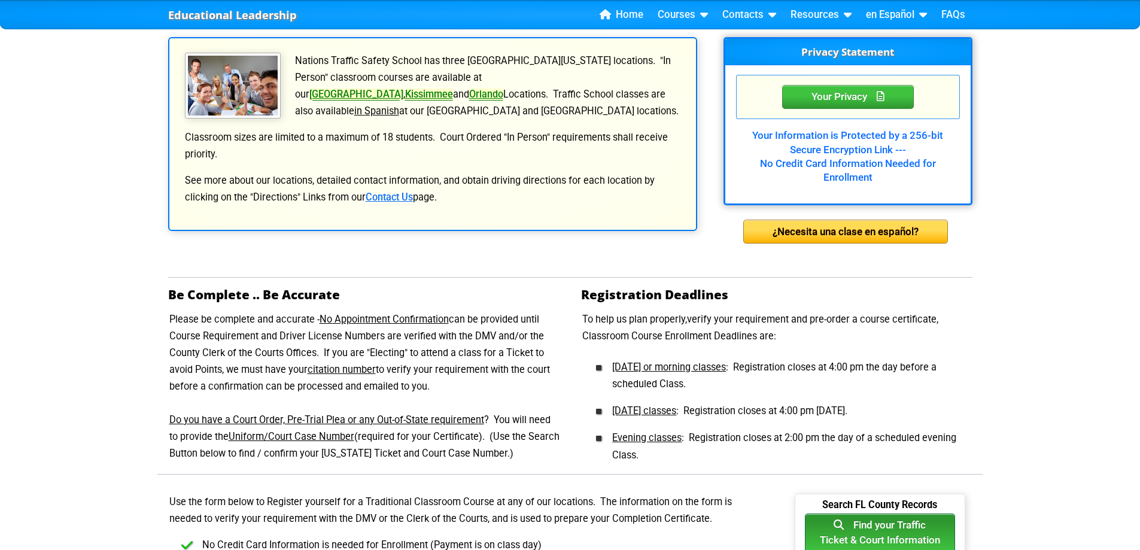 This screenshot has width=1140, height=550. I want to click on h3: Privacy Statement, so click(848, 52).